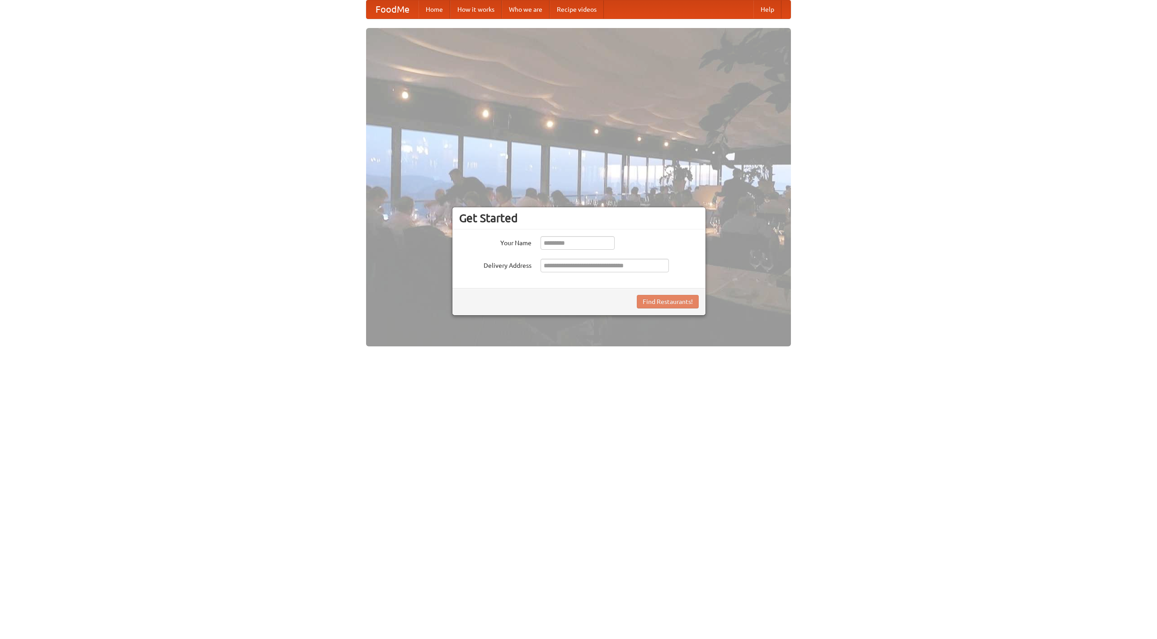  Describe the element at coordinates (434, 9) in the screenshot. I see `a: Home` at that location.